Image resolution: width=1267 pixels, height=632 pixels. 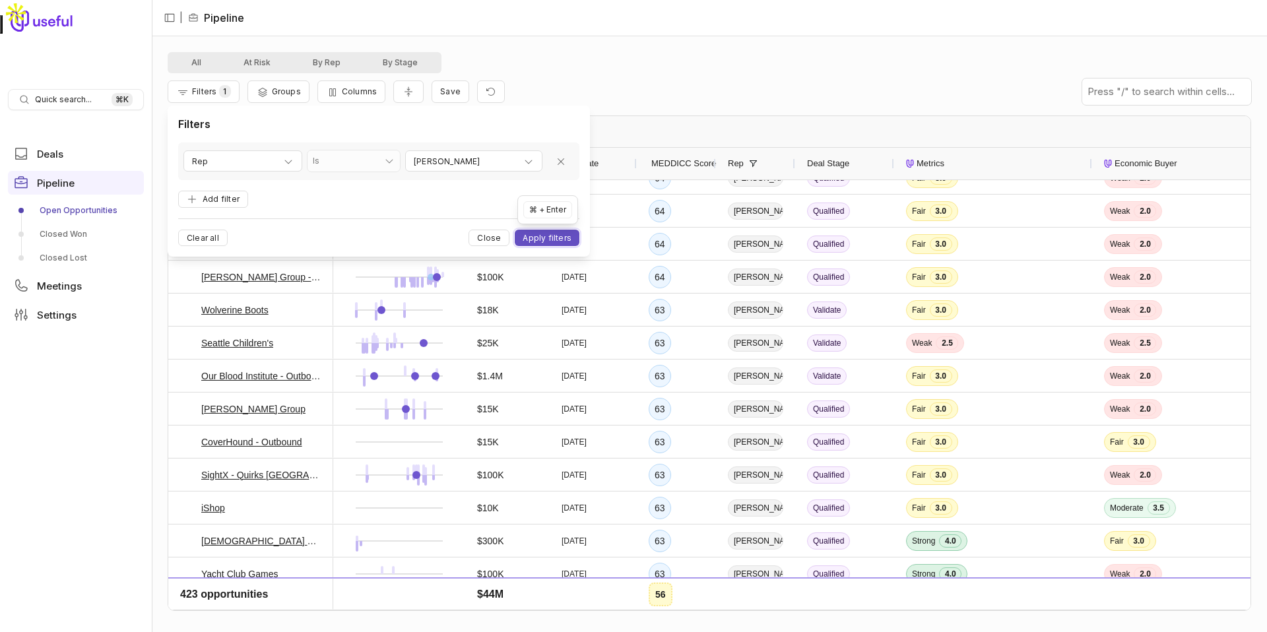 What do you see at coordinates (450, 91) in the screenshot?
I see `span: Save` at bounding box center [450, 91].